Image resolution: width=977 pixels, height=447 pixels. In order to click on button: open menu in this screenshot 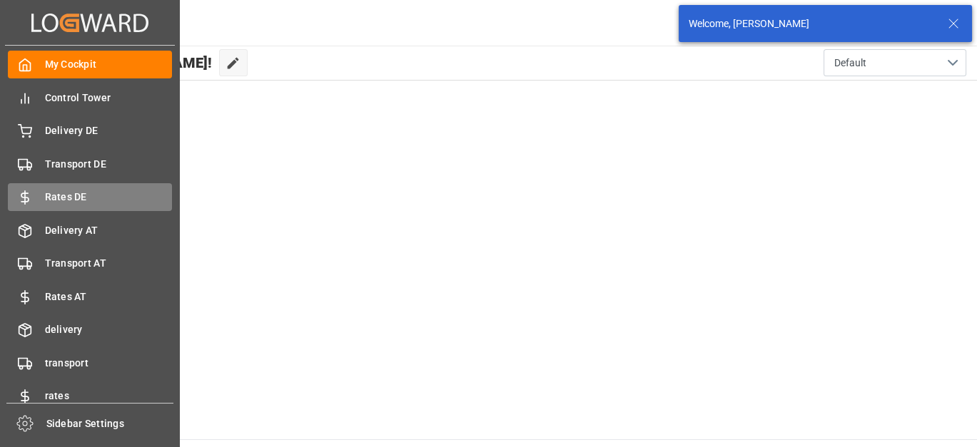, I will do `click(895, 63)`.